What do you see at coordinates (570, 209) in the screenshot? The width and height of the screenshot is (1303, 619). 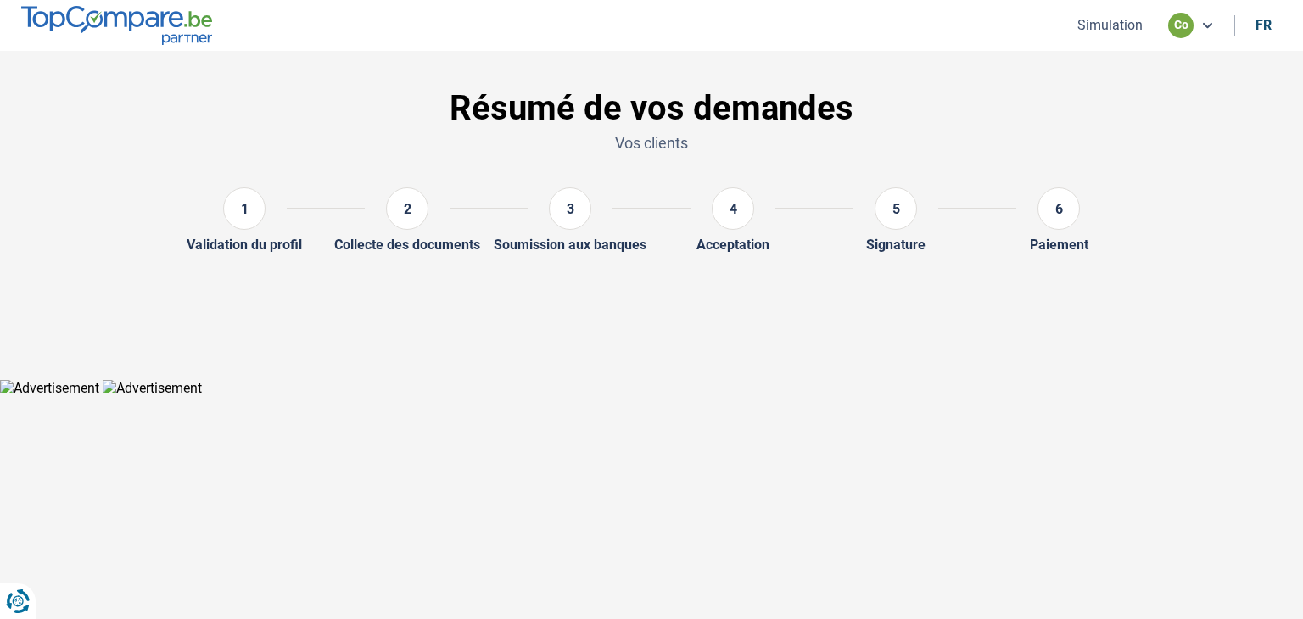 I see `div: 3` at bounding box center [570, 209].